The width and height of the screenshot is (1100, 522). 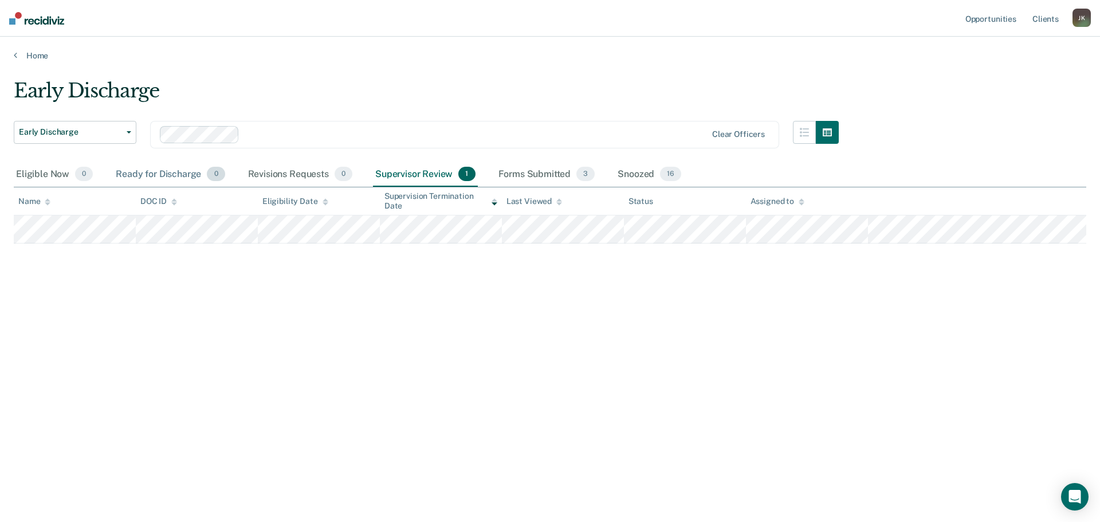 I want to click on div: Last Viewed, so click(x=534, y=201).